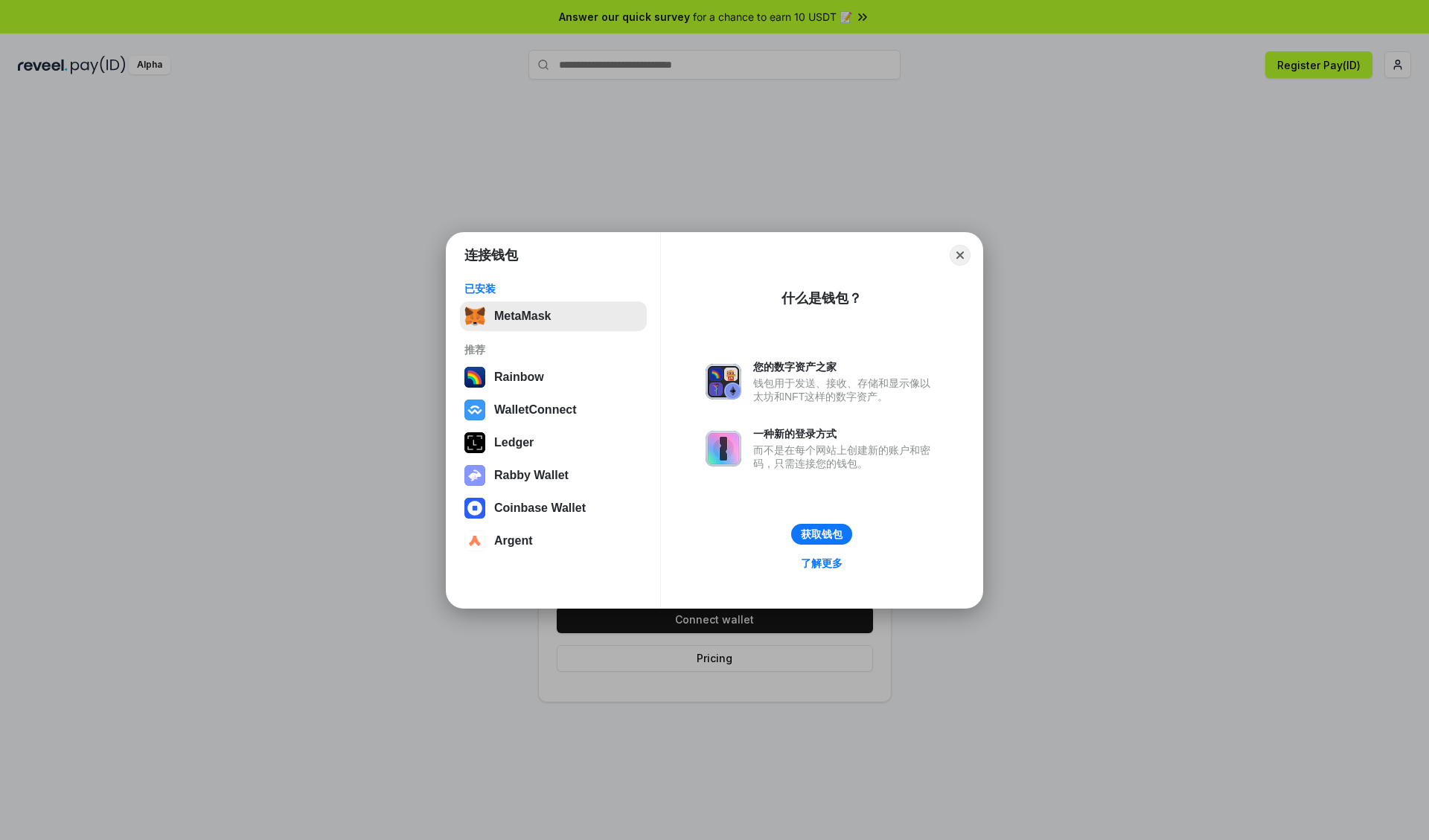  I want to click on div: Rainbow, so click(519, 377).